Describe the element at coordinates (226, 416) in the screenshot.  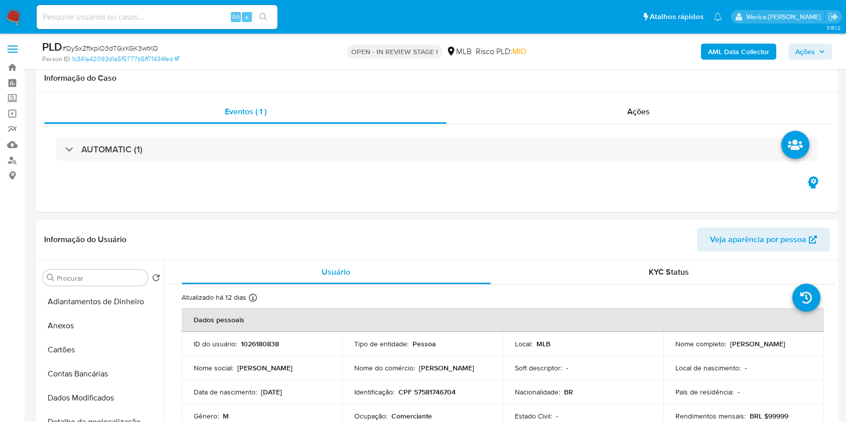
I see `p: M` at that location.